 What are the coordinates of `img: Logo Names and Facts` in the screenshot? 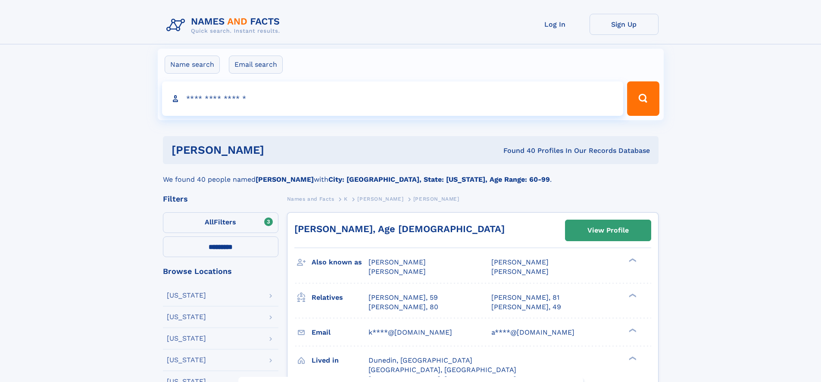 It's located at (225, 25).